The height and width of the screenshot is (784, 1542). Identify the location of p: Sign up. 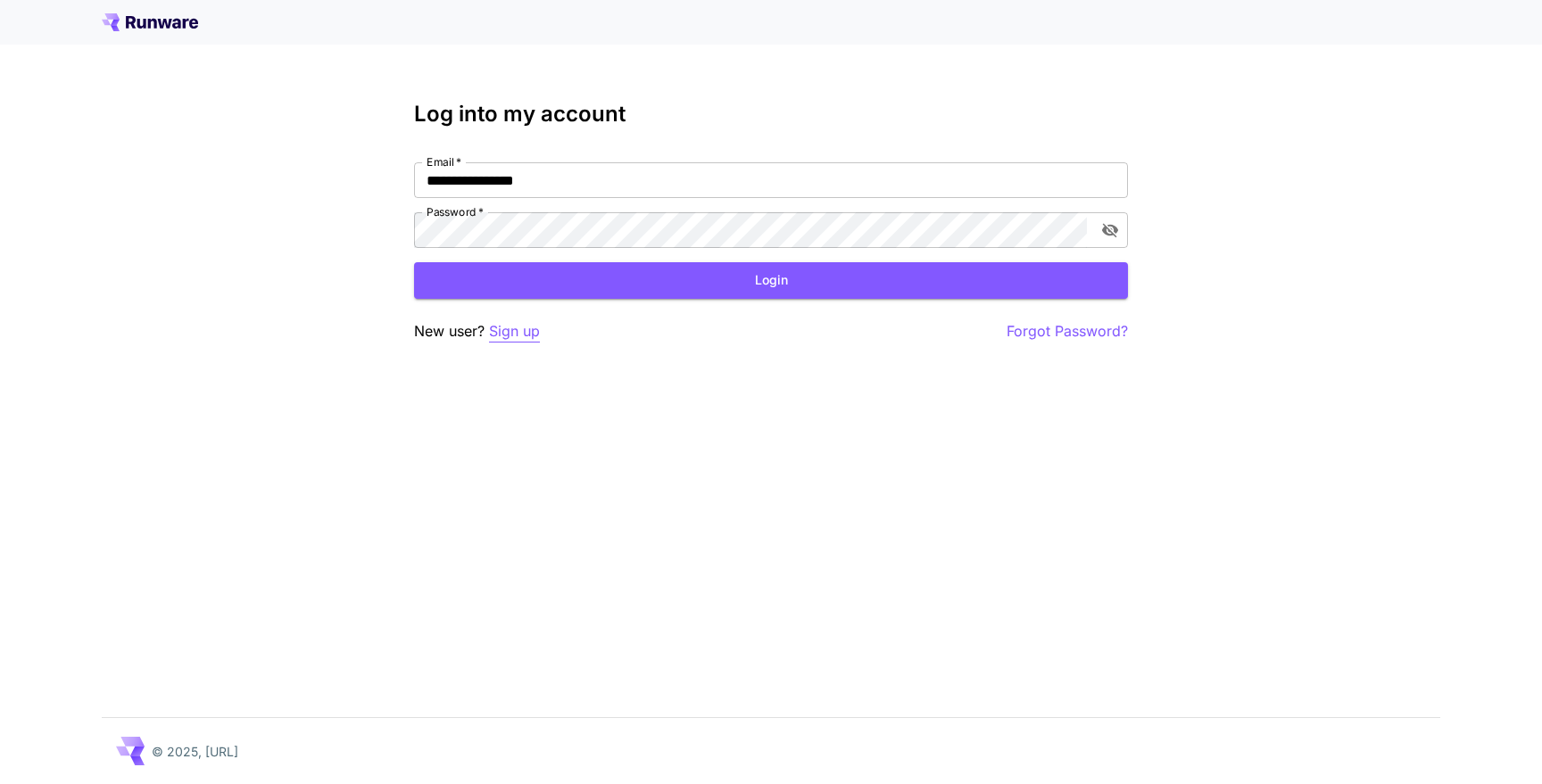
(514, 331).